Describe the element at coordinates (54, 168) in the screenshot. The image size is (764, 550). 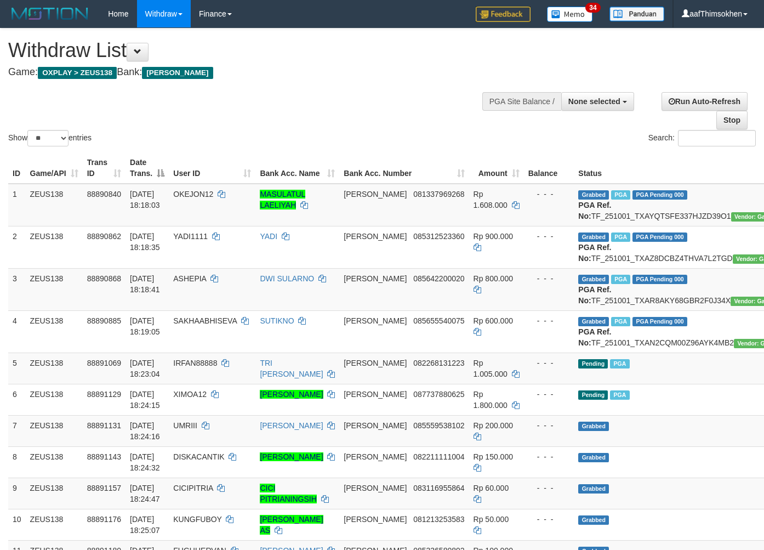
I see `th: Game/API: activate to sort column ascending` at that location.